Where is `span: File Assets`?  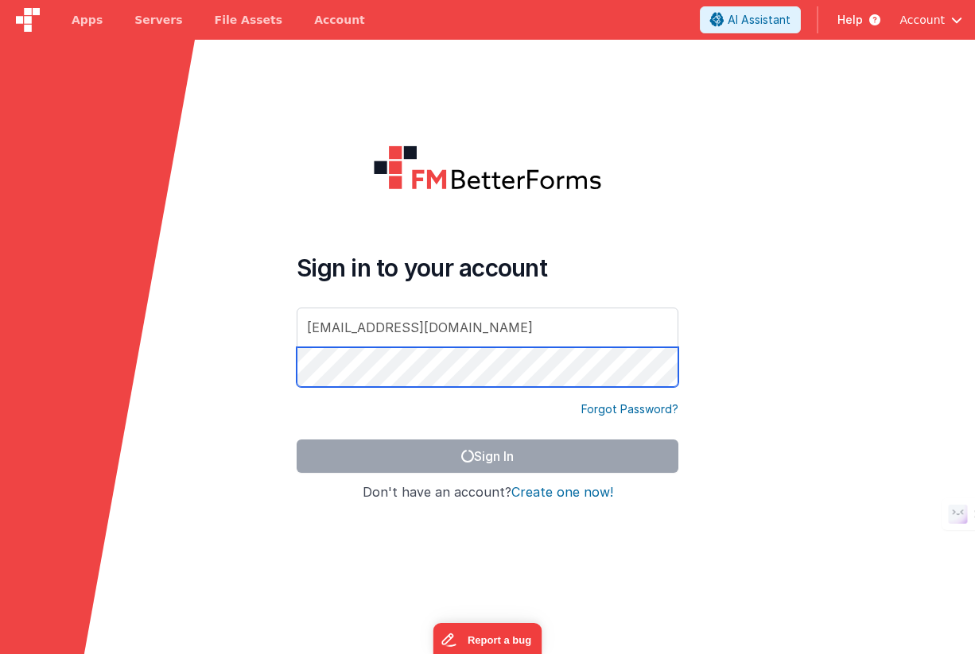
span: File Assets is located at coordinates (249, 20).